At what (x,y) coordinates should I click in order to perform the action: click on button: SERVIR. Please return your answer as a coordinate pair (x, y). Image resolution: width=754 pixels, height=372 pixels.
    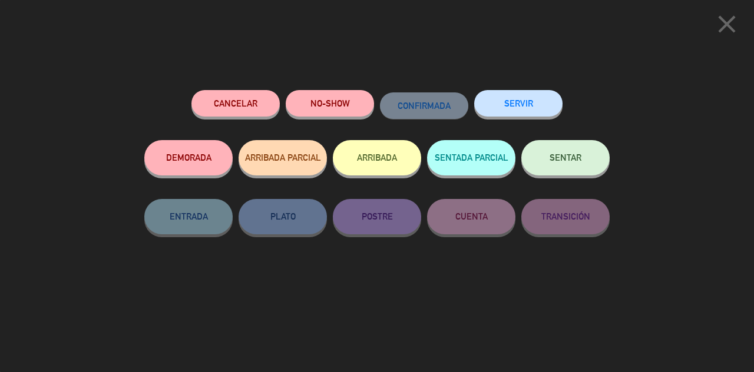
    Looking at the image, I should click on (518, 103).